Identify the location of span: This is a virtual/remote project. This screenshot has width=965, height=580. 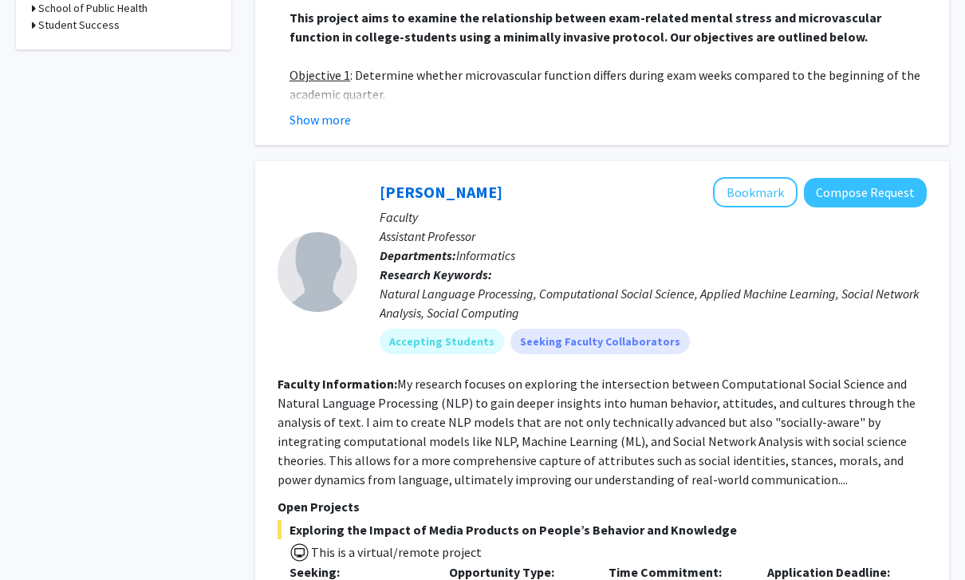
(396, 552).